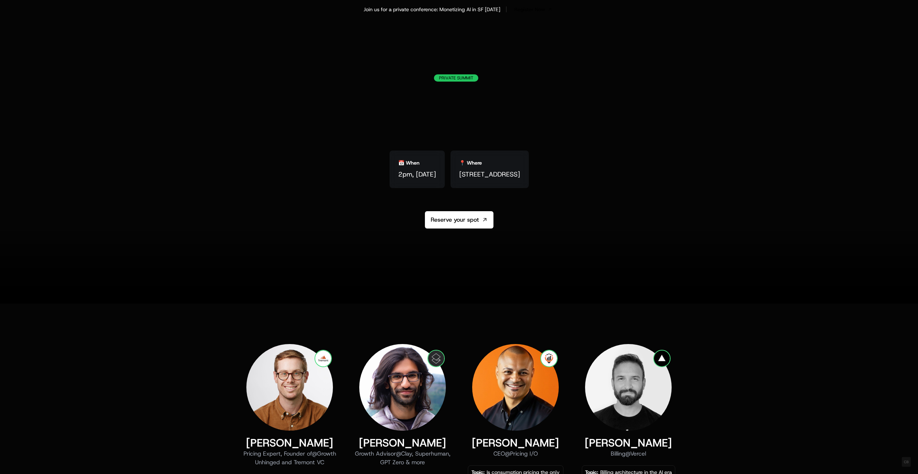  Describe the element at coordinates (470, 163) in the screenshot. I see `div: 📍 Where` at that location.